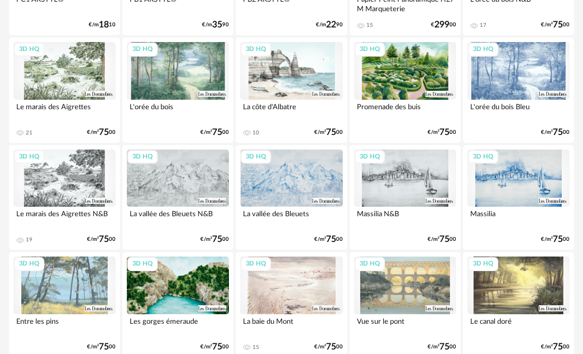 The height and width of the screenshot is (354, 583). Describe the element at coordinates (178, 197) in the screenshot. I see `a: 3D HQ La vallée des Bleuets N&B €/m²7500` at that location.